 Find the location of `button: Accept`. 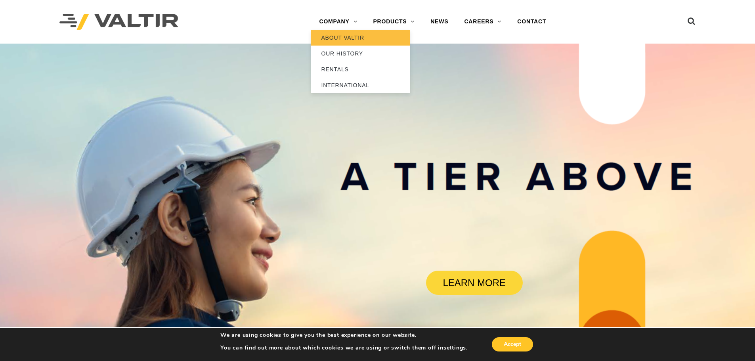

button: Accept is located at coordinates (512, 344).